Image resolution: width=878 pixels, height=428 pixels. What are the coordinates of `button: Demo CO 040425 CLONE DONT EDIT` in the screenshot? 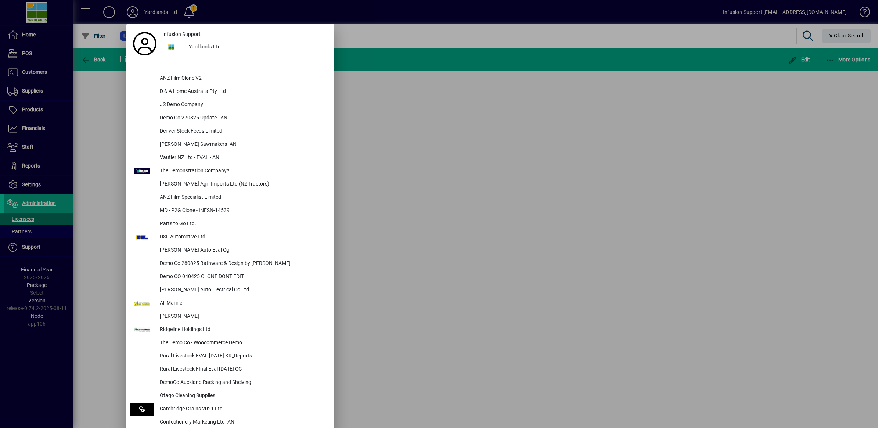 It's located at (230, 277).